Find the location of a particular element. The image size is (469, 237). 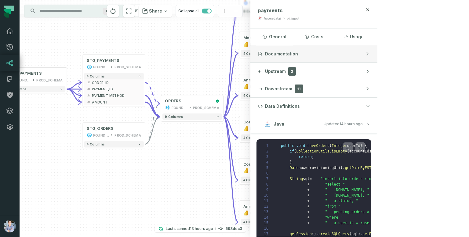

div: Monthly Revenue is located at coordinates (260, 38).